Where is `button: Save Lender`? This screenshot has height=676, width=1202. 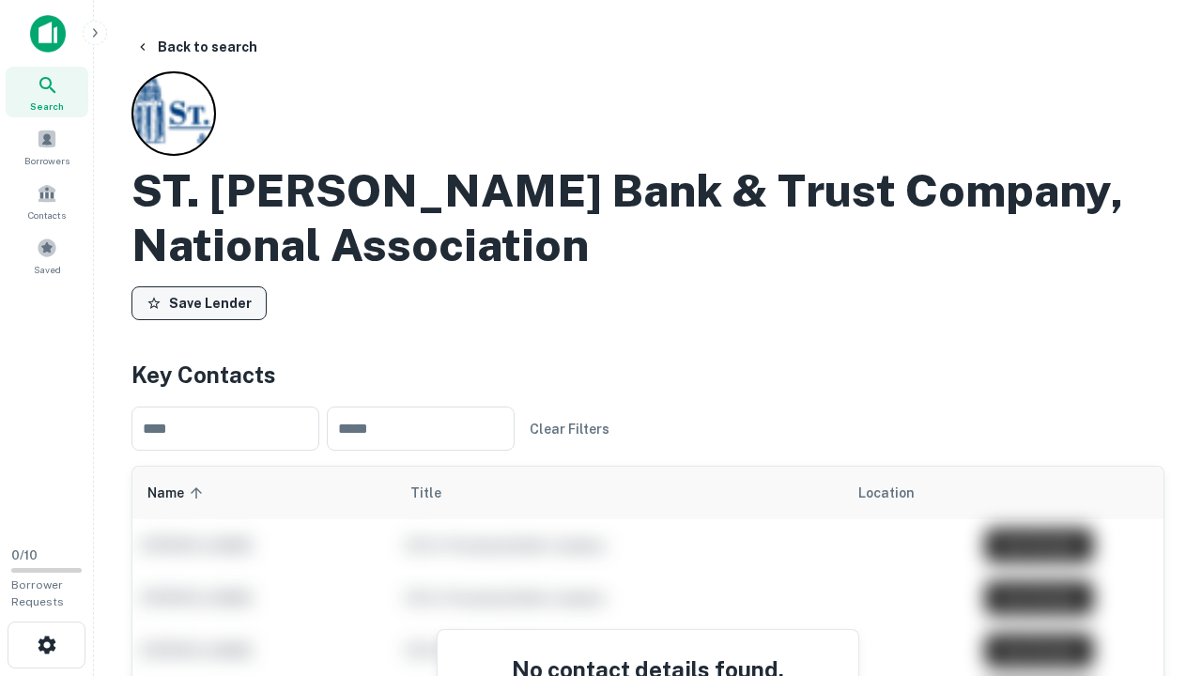
button: Save Lender is located at coordinates (199, 303).